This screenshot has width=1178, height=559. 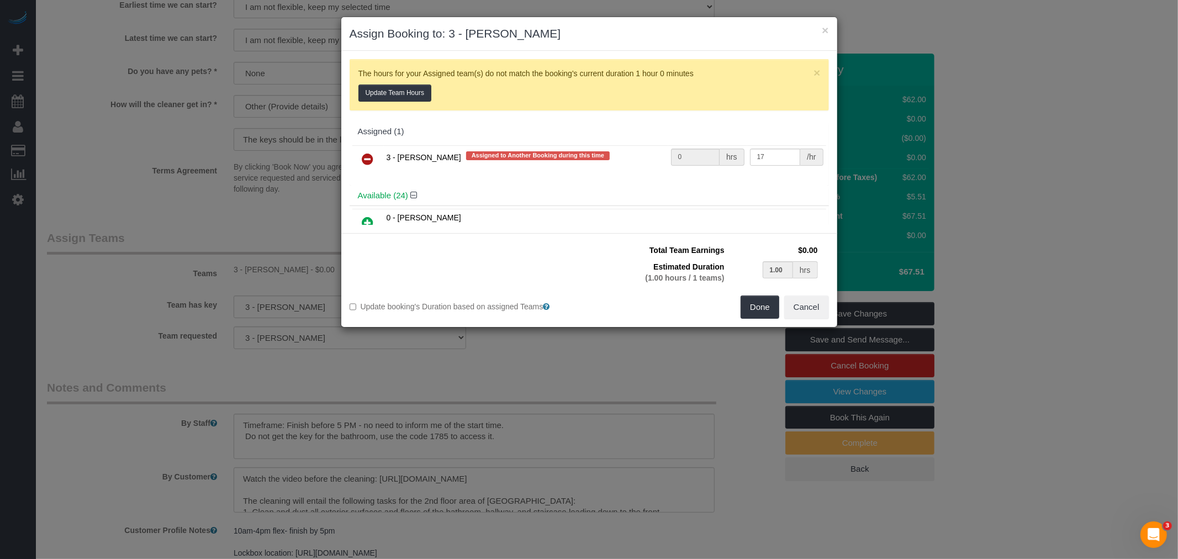 What do you see at coordinates (662, 250) in the screenshot?
I see `td: Total Team Earnings` at bounding box center [662, 250].